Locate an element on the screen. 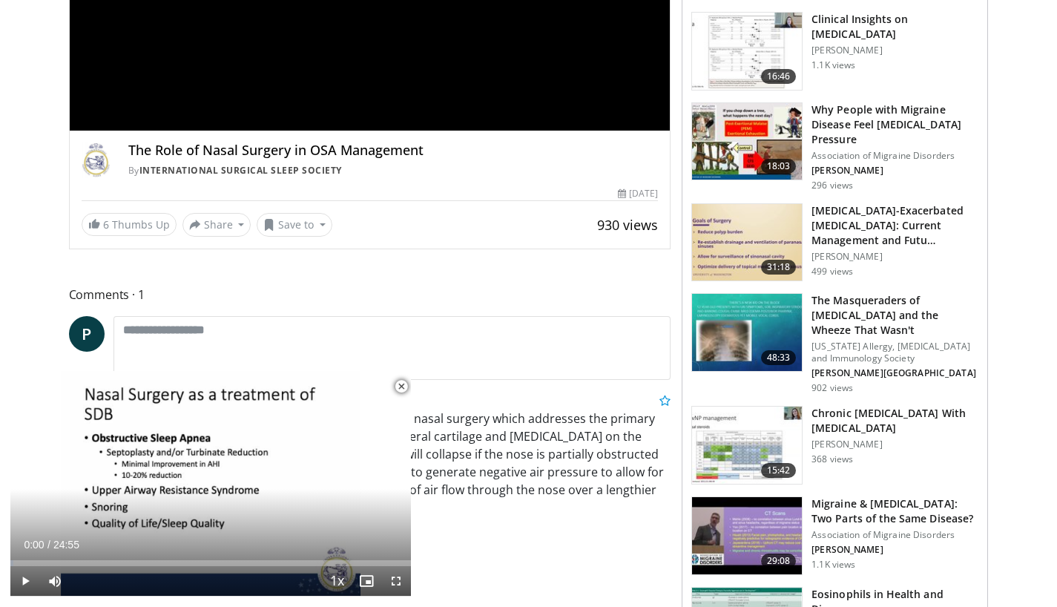 This screenshot has width=1057, height=607. span: 18:03 is located at coordinates (779, 166).